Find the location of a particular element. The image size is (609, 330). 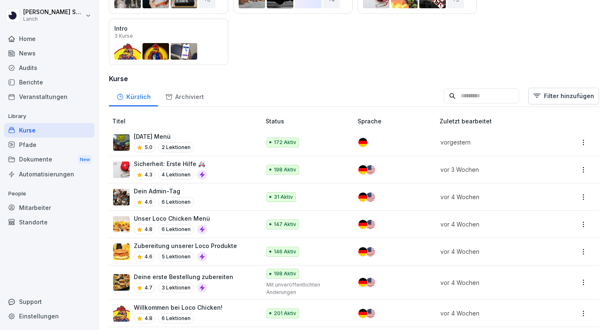

p: Deine erste Bestellung zubereiten is located at coordinates (184, 277).